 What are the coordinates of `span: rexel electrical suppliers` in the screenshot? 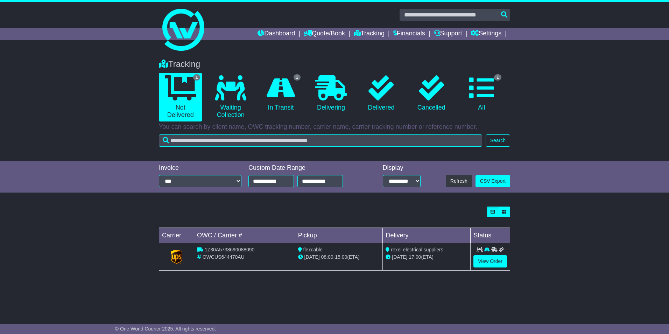 It's located at (417, 250).